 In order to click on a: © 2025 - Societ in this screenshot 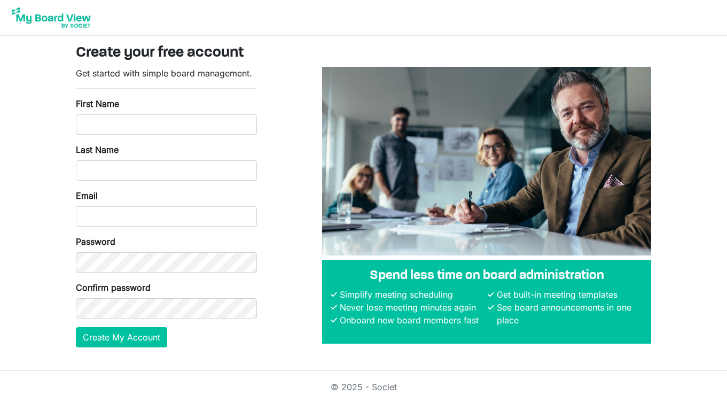, I will do `click(364, 387)`.